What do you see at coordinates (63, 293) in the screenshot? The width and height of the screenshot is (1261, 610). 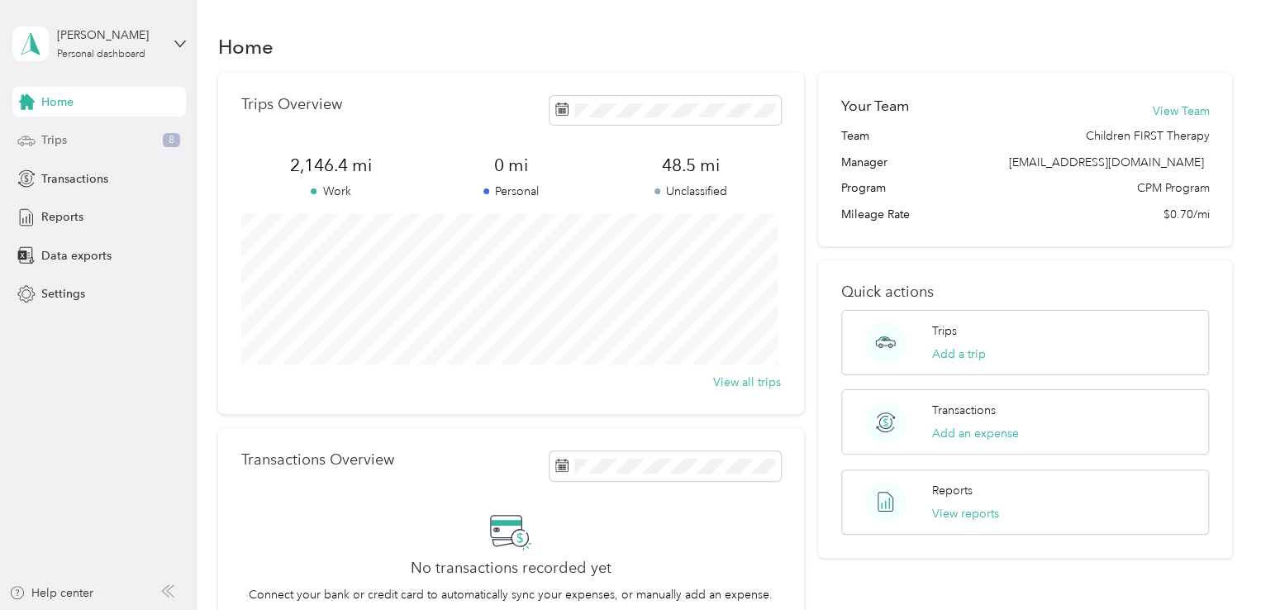 I see `span: Settings` at bounding box center [63, 293].